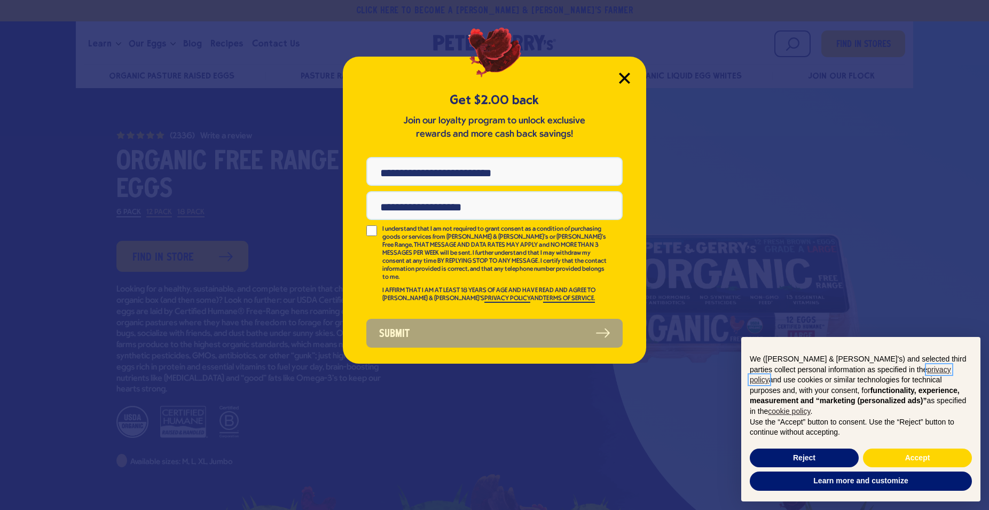 The height and width of the screenshot is (510, 989). Describe the element at coordinates (495, 128) in the screenshot. I see `p: Join our loyalty program to unlock exclusive rewards and more cash back savings!` at that location.